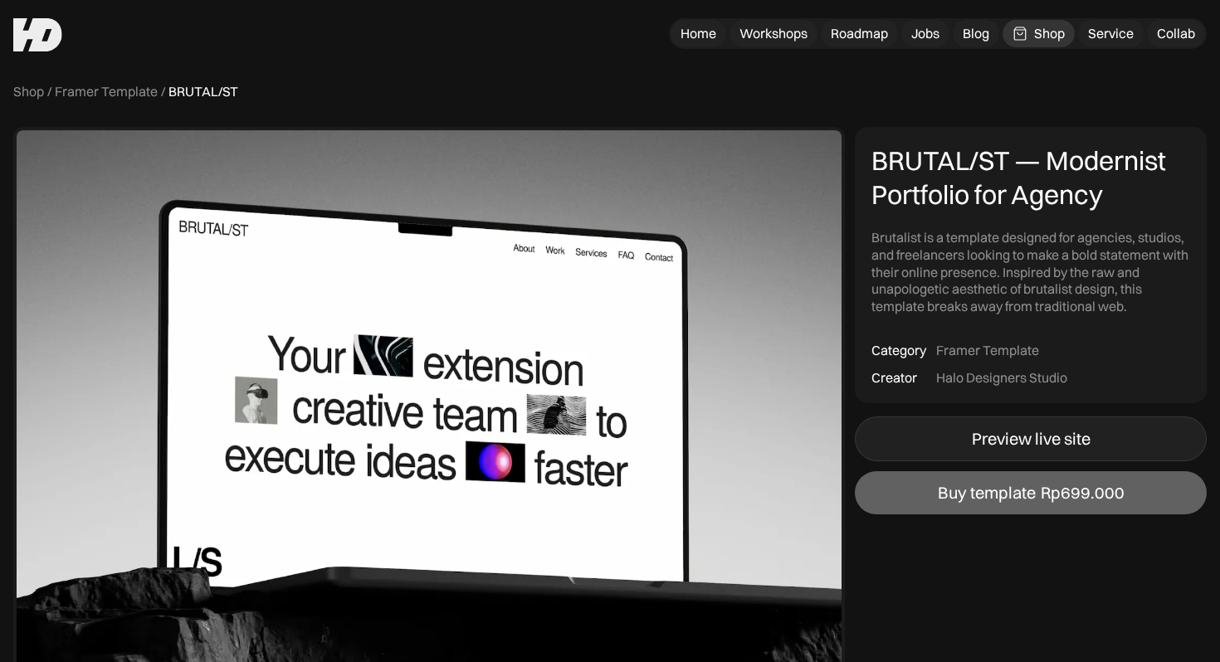 This screenshot has height=662, width=1220. What do you see at coordinates (106, 91) in the screenshot?
I see `a: Framer Template` at bounding box center [106, 91].